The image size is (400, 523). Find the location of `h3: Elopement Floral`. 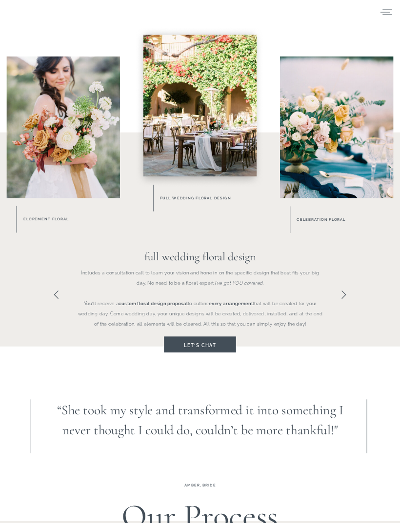

h3: Elopement Floral is located at coordinates (71, 220).